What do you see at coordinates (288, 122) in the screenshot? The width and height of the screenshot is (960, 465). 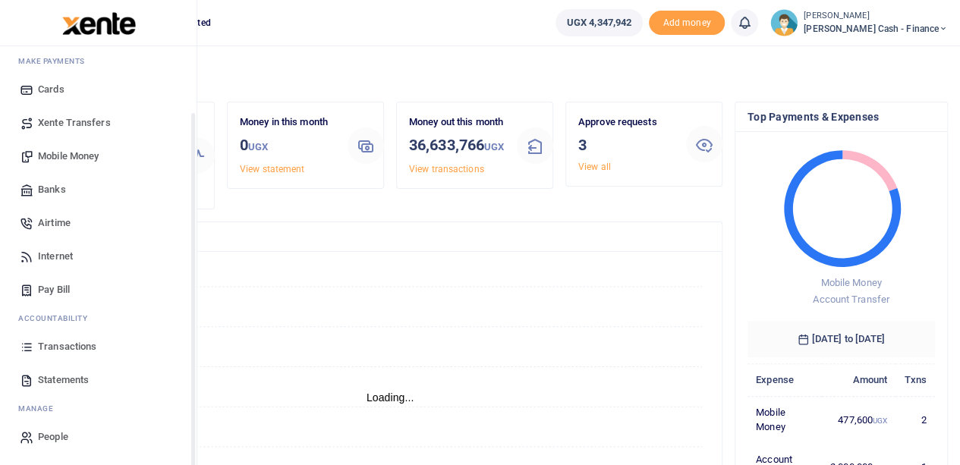 I see `p: Money in this month` at bounding box center [288, 122].